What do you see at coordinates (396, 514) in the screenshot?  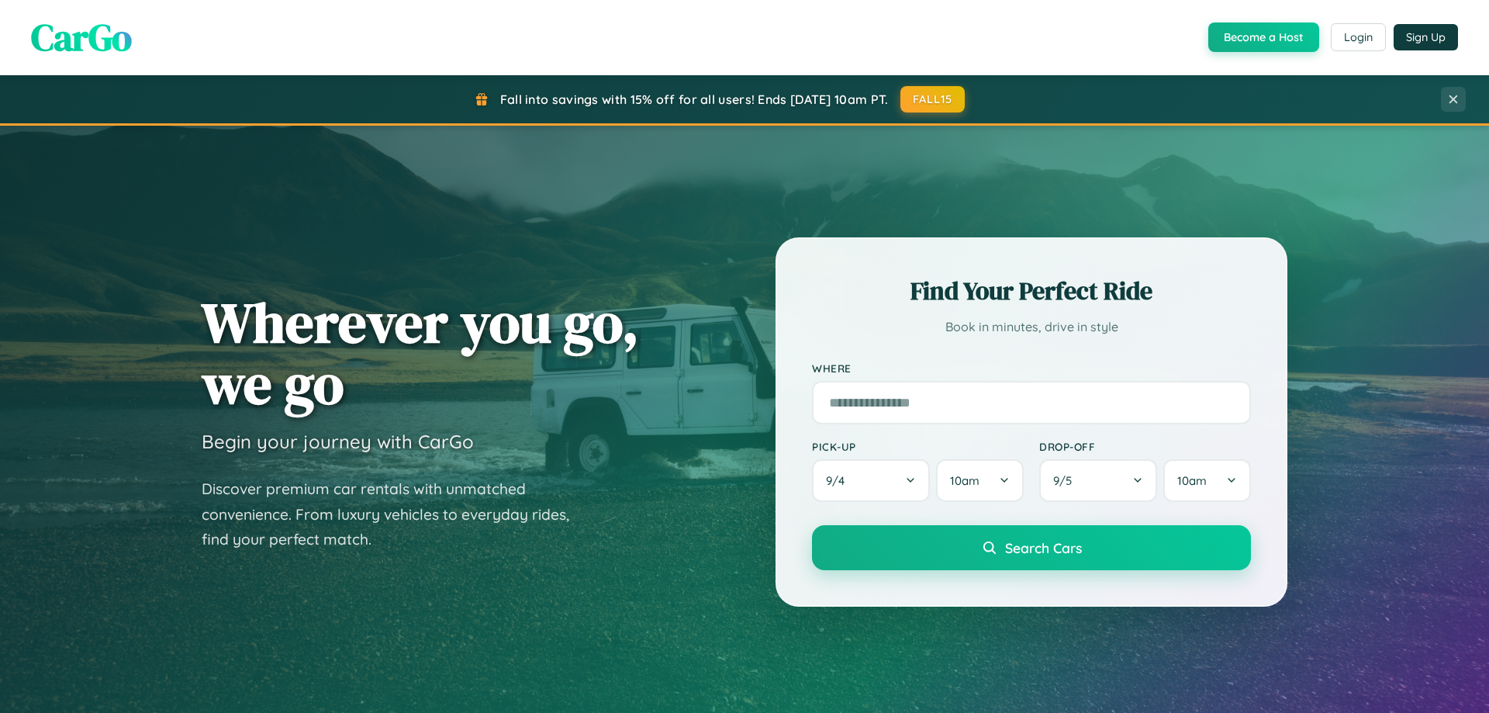 I see `p: Discover premium car rentals with unmatched convenience. From luxury vehicles to everyday rides, ...` at bounding box center [396, 514].